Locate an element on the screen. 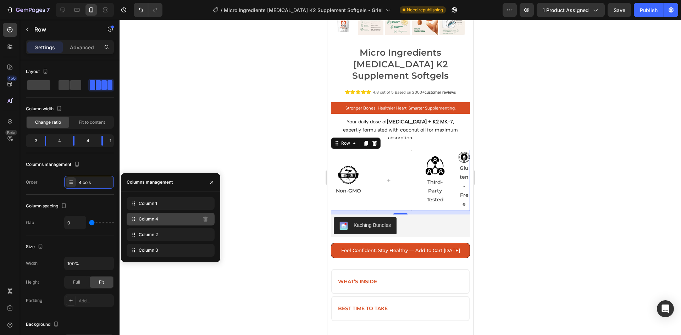 Image resolution: width=681 pixels, height=335 pixels. div: Add... is located at coordinates (95, 301).